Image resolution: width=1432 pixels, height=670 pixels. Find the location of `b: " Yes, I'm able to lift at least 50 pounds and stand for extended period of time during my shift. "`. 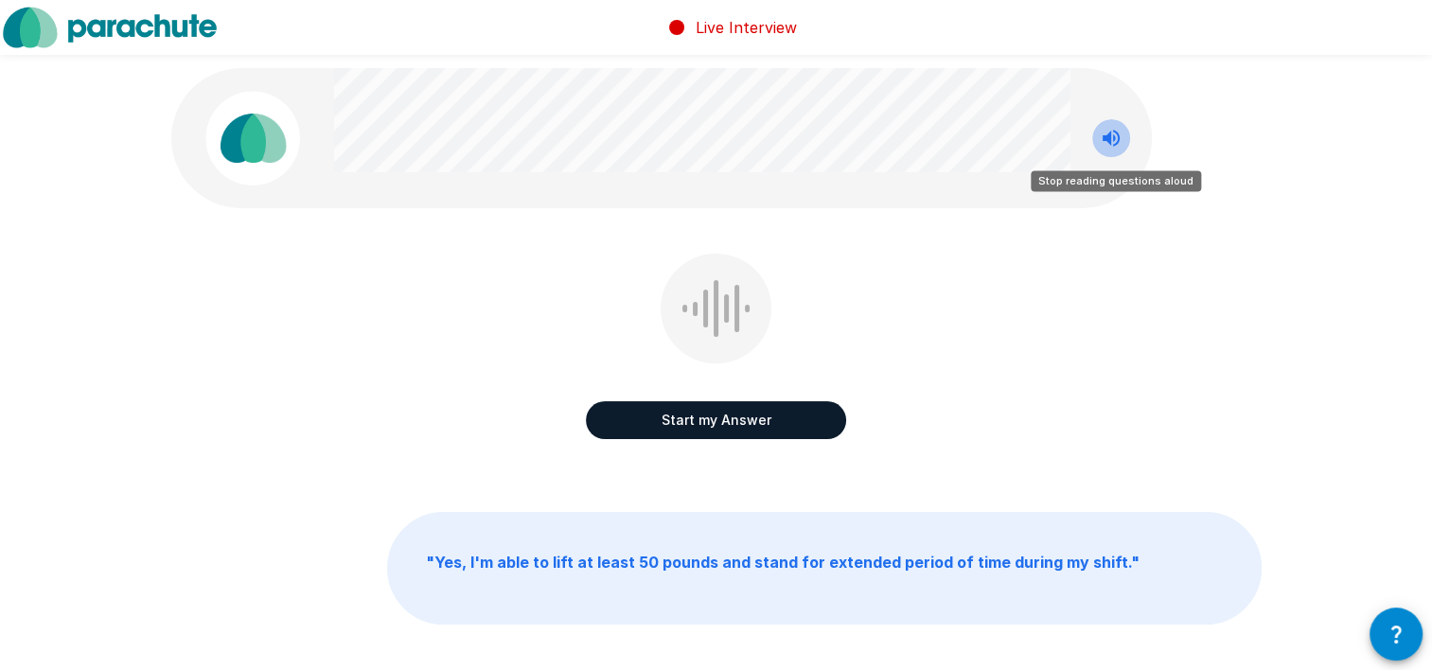

b: " Yes, I'm able to lift at least 50 pounds and stand for extended period of time during my shift. " is located at coordinates (783, 562).